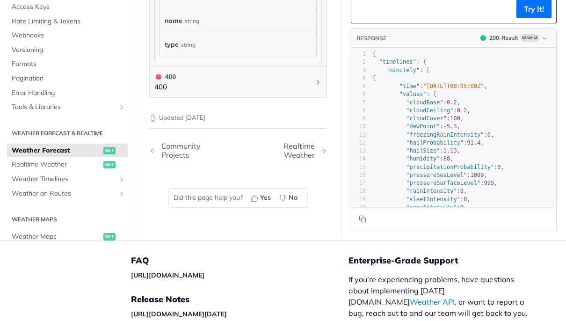 This screenshot has width=566, height=321. I want to click on span: Weather Forecast, so click(56, 150).